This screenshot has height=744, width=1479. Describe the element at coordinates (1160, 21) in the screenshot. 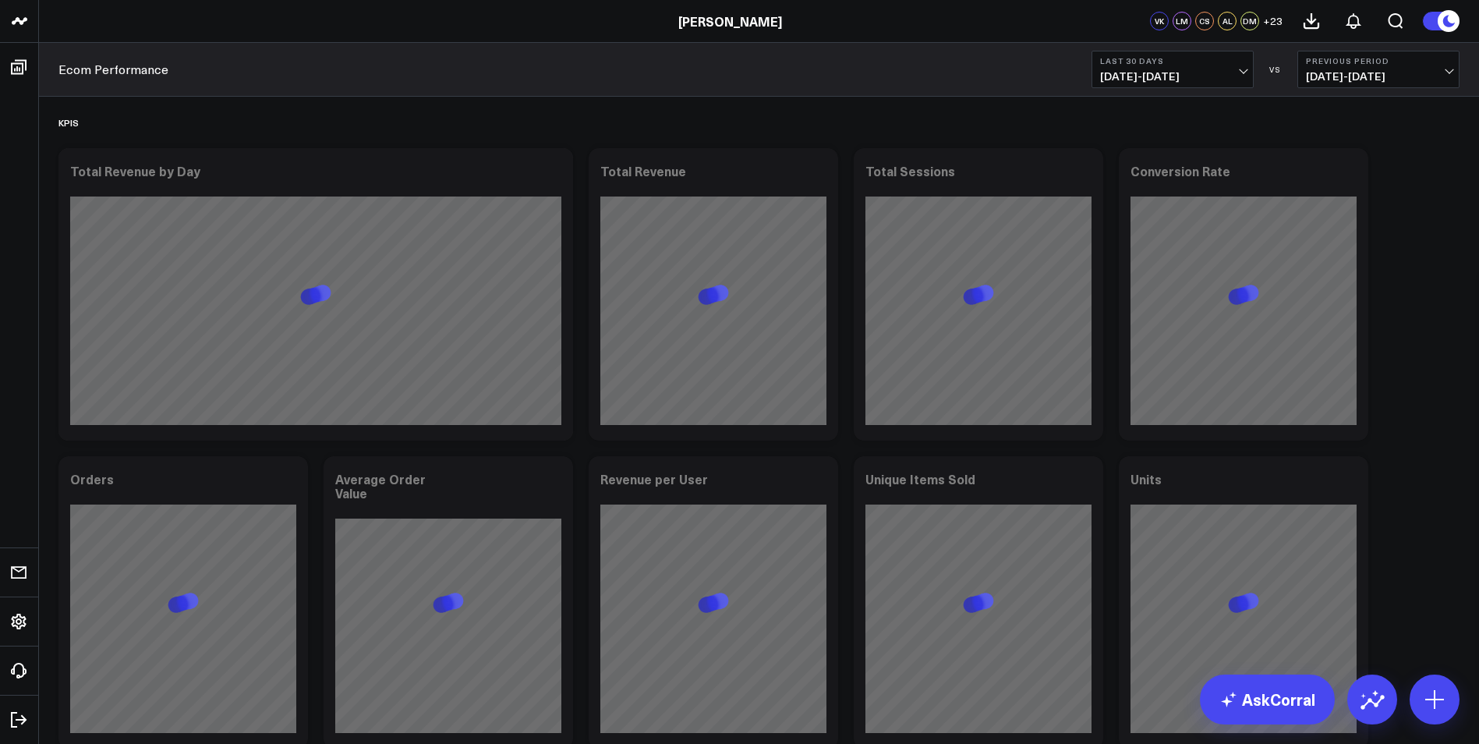

I see `div: VK` at that location.